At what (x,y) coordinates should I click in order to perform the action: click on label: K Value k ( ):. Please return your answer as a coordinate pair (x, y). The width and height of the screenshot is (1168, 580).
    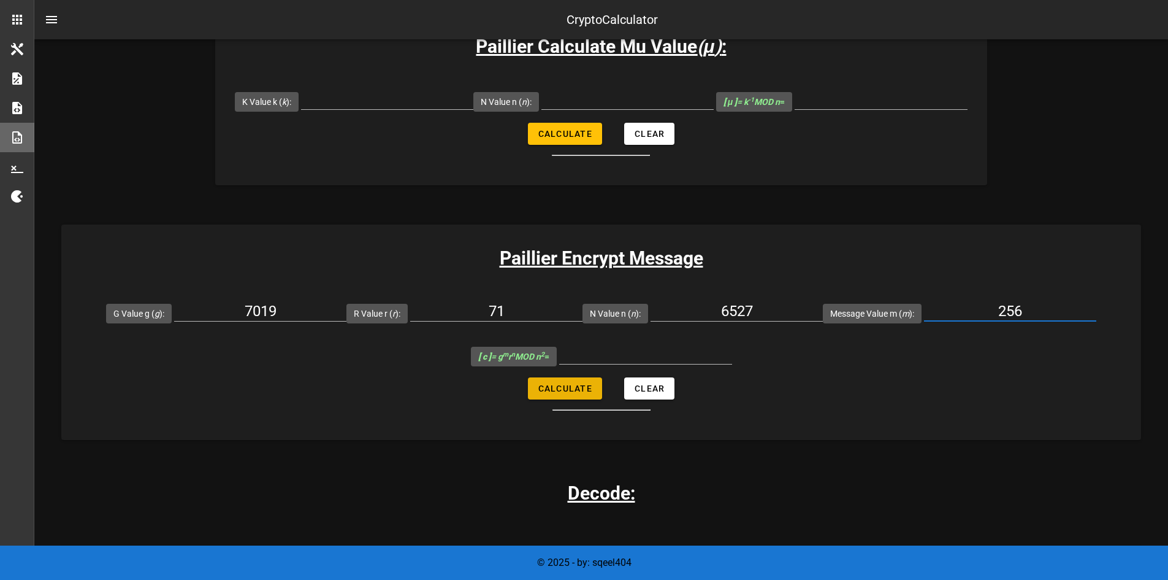
    Looking at the image, I should click on (267, 102).